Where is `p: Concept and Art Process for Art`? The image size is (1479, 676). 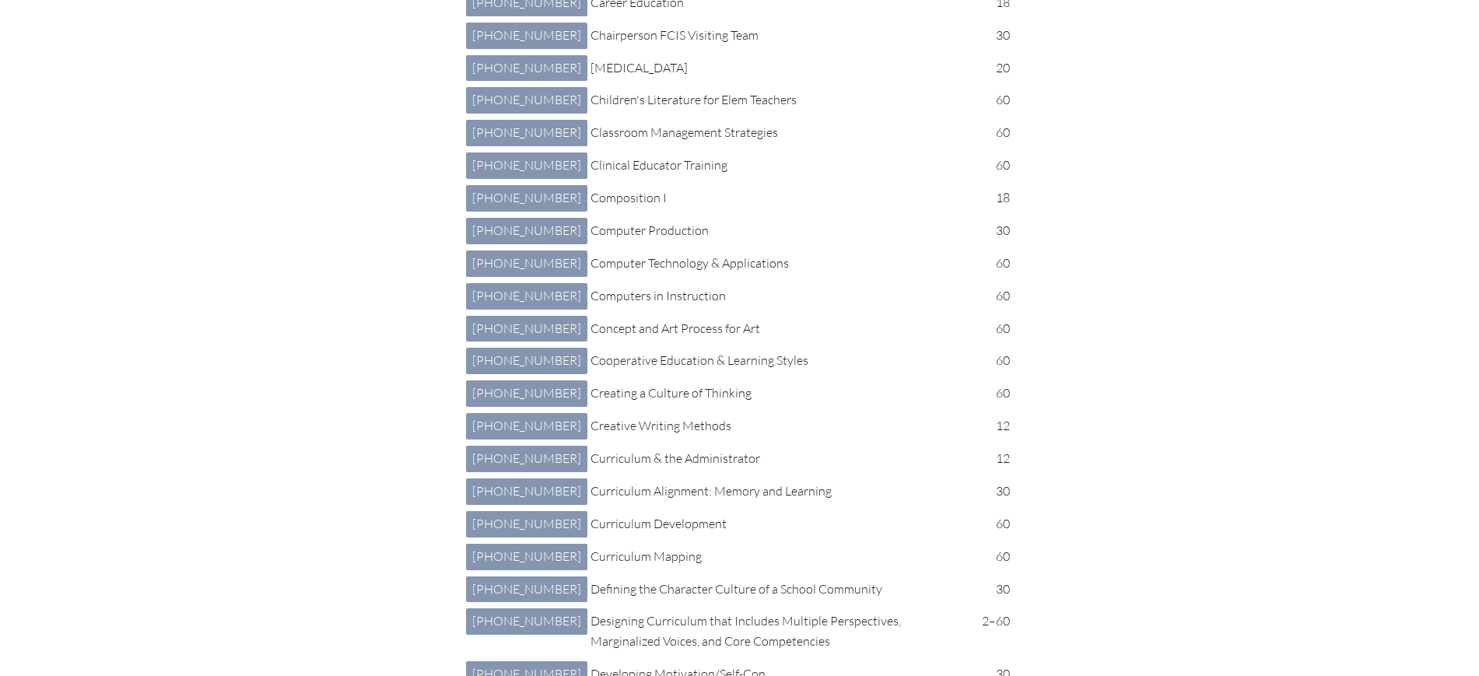 p: Concept and Art Process for Art is located at coordinates (777, 329).